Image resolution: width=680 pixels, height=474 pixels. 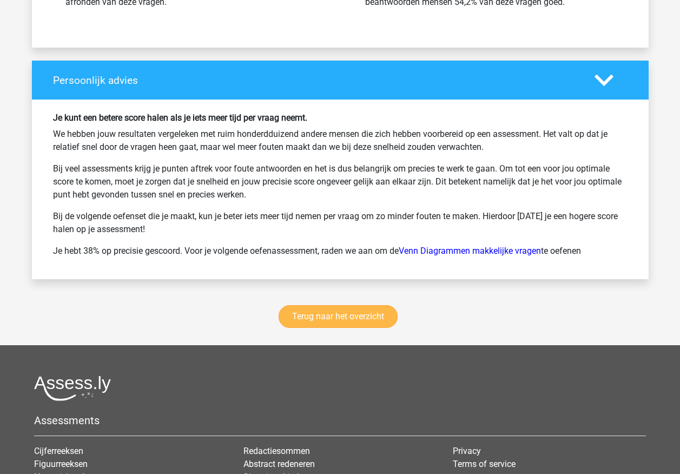 I want to click on p: We hebben jouw resultaten vergeleken met ruim honderdduizend andere mensen die zich hebben voorbe..., so click(x=340, y=141).